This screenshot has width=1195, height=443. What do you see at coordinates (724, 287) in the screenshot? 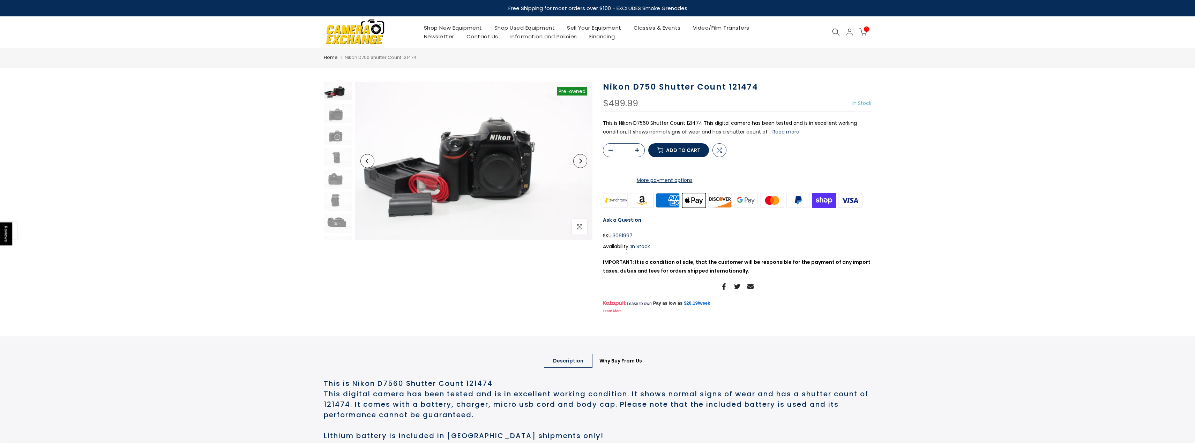
I see `a: Share on Facebook` at bounding box center [724, 287].